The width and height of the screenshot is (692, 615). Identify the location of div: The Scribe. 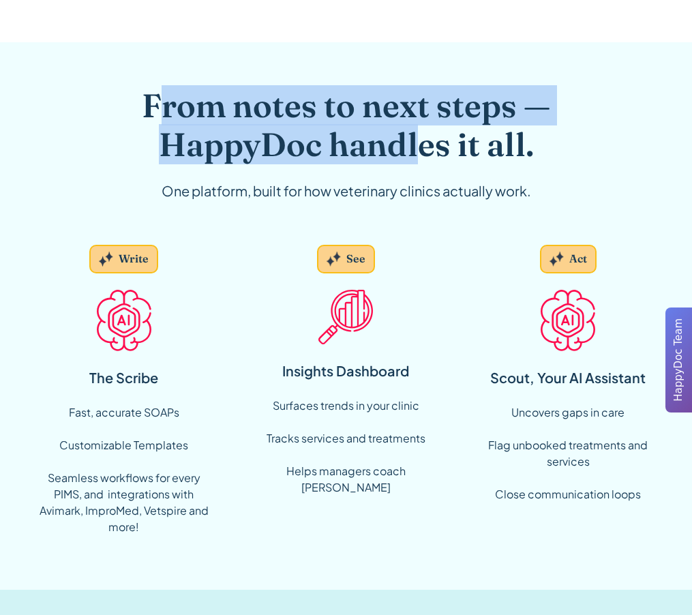
(123, 378).